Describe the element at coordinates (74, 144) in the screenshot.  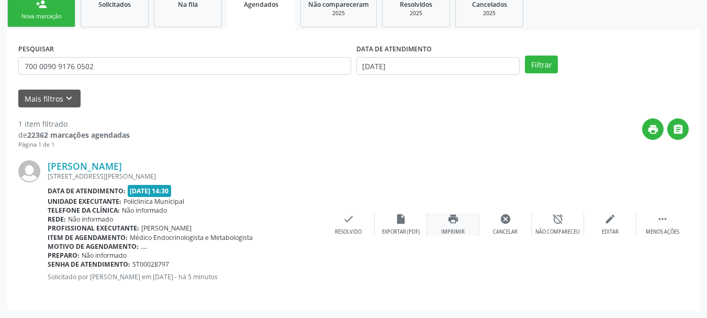
I see `div: Página 1 de 1` at that location.